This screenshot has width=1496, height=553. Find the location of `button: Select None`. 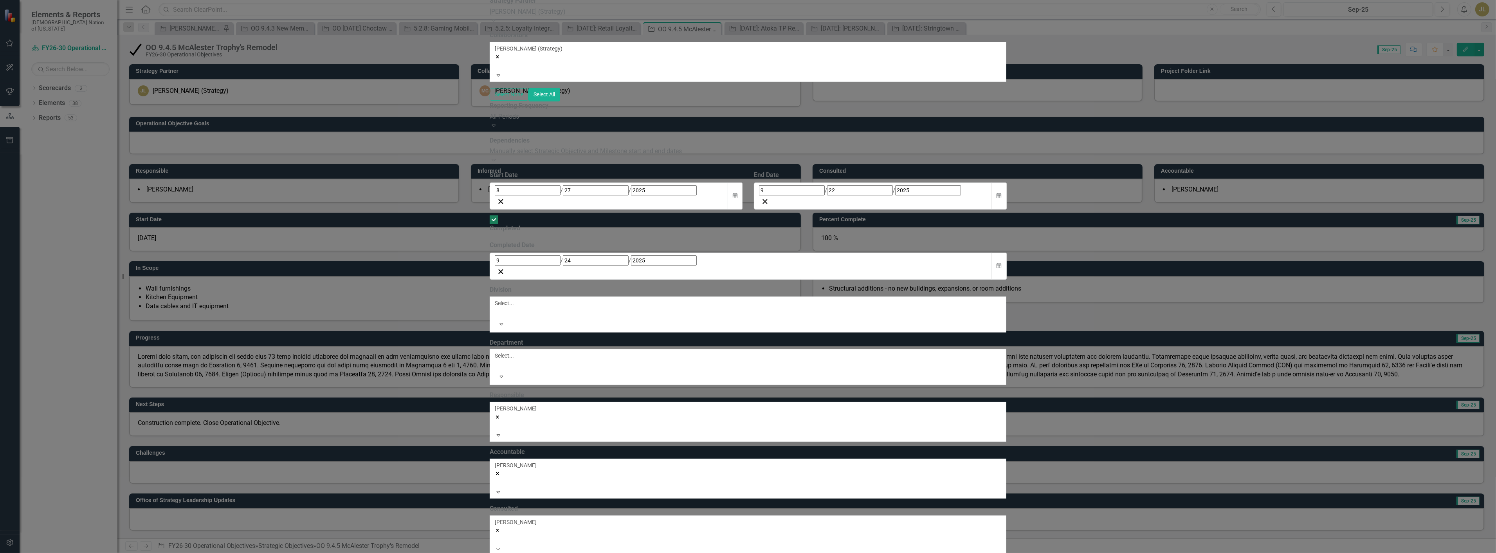

button: Select None is located at coordinates (509, 94).